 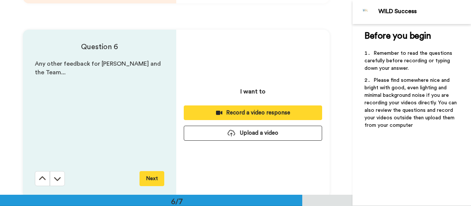 What do you see at coordinates (365, 12) in the screenshot?
I see `img: Profile Image` at bounding box center [365, 12].